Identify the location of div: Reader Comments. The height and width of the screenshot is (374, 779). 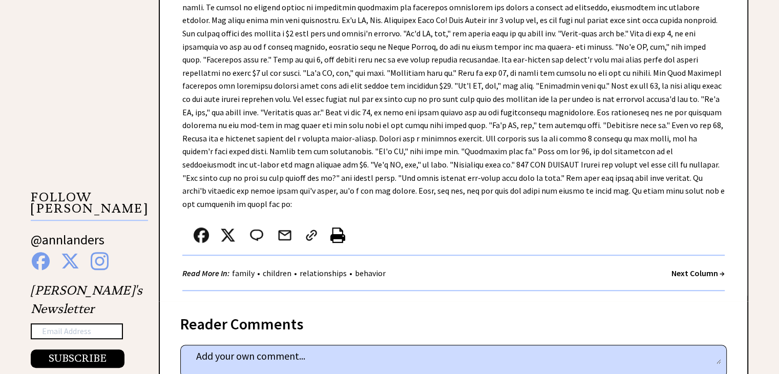
(453, 321).